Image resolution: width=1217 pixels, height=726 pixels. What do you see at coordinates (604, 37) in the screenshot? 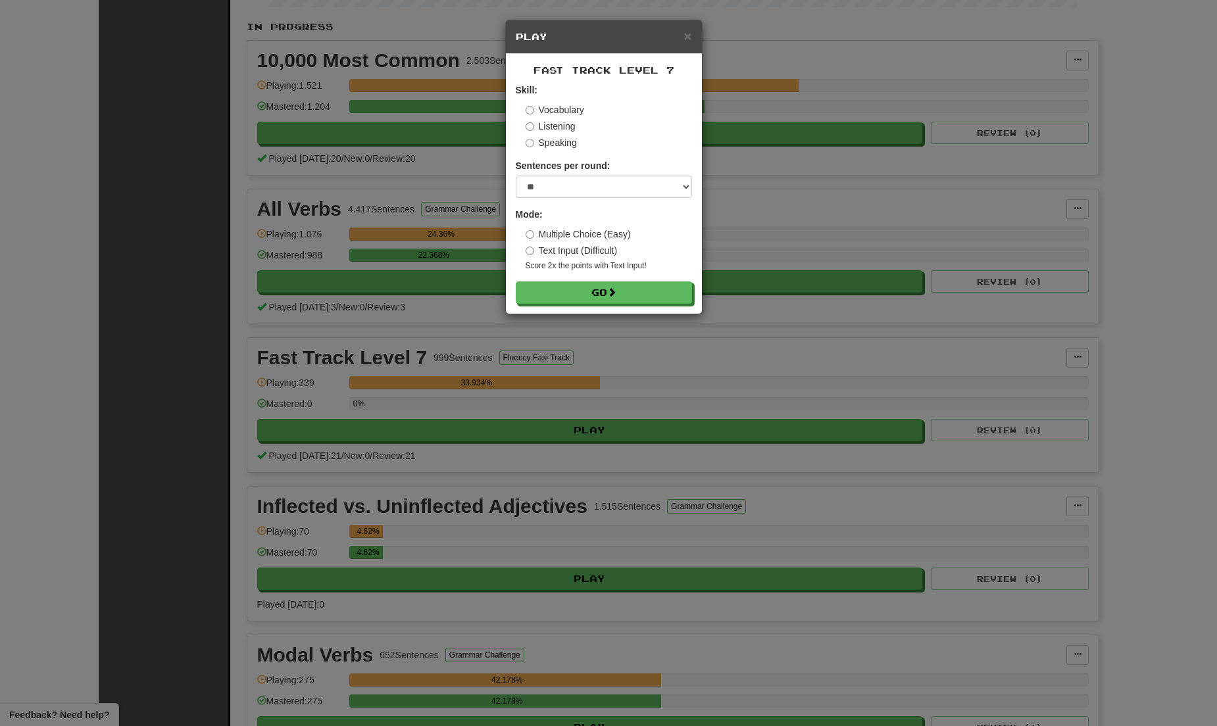
I see `h5: Play` at bounding box center [604, 37].